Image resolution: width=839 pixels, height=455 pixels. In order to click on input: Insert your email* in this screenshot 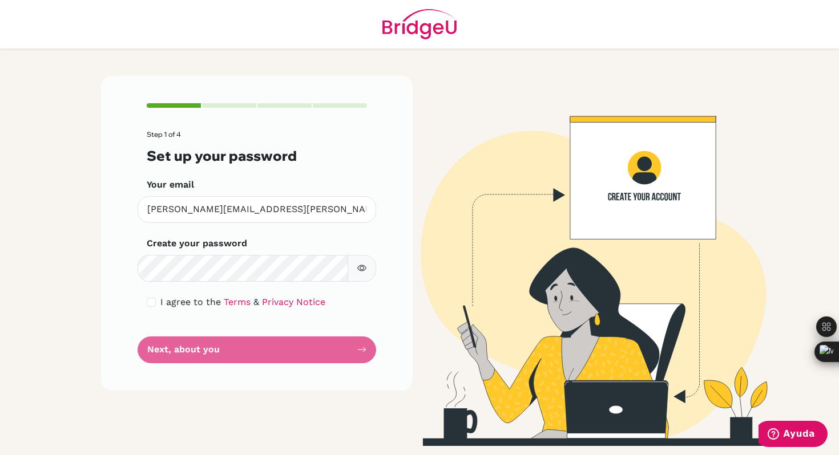, I will do `click(257, 209)`.